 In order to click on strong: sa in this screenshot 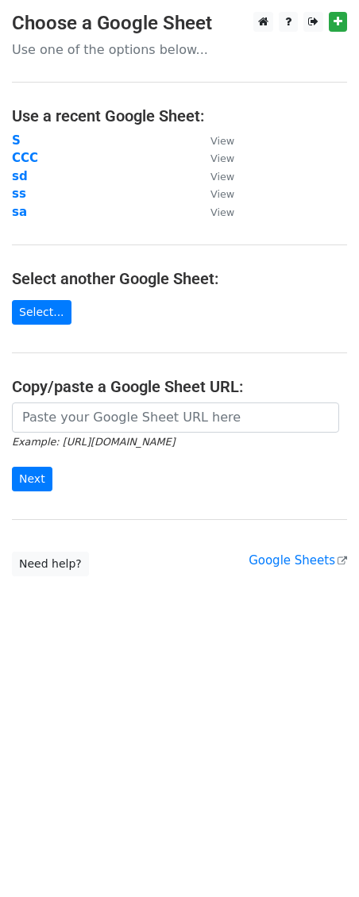, I will do `click(19, 212)`.